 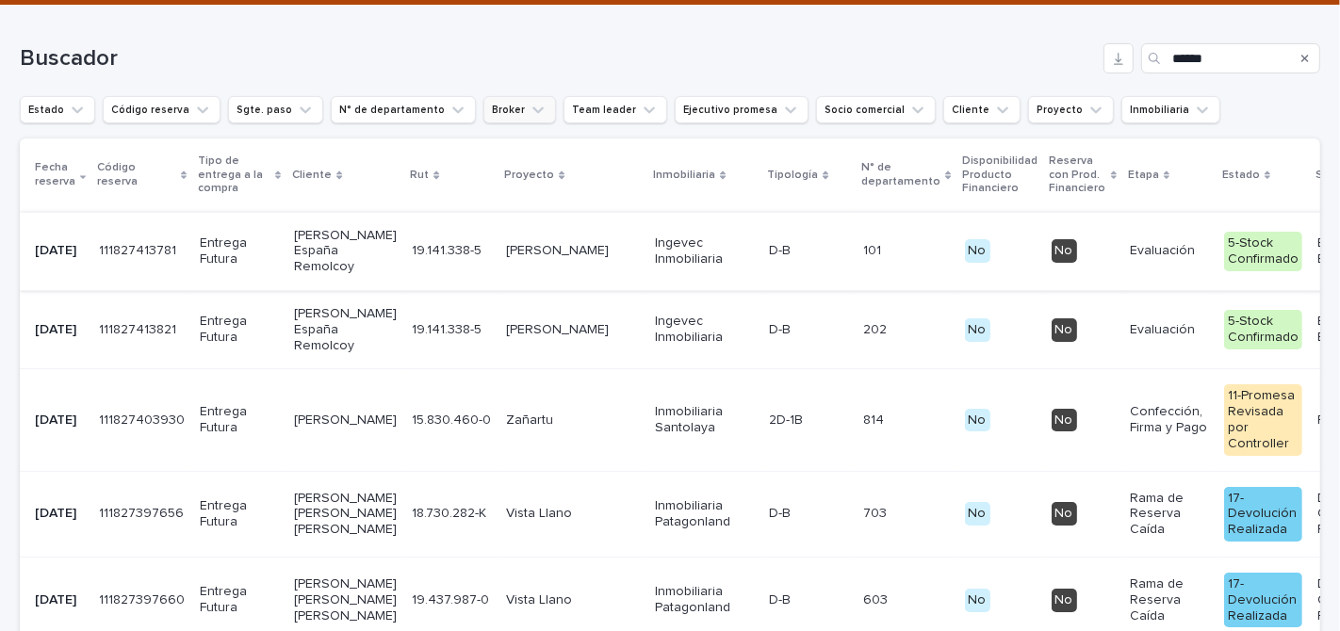 I want to click on p: 15.830.460-0, so click(x=453, y=418).